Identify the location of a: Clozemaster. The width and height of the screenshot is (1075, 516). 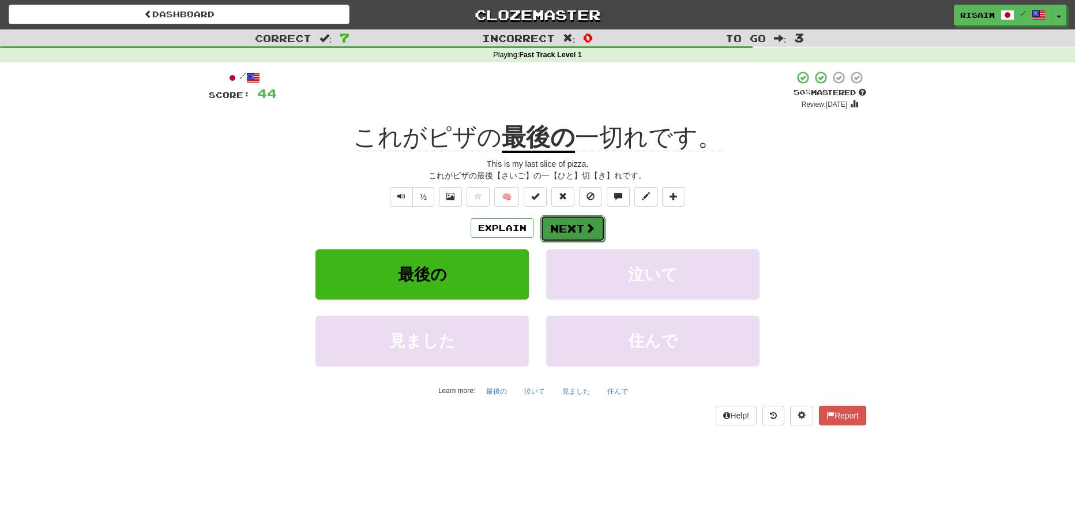
(537, 14).